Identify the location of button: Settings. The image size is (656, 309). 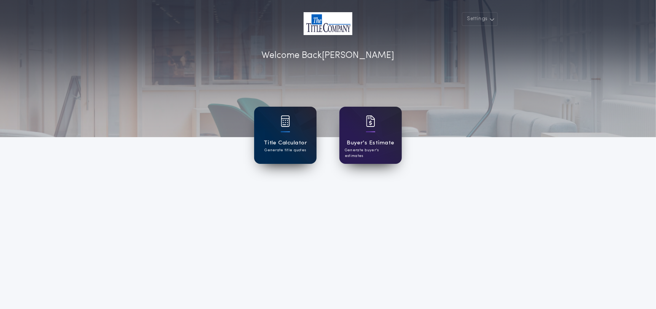
(480, 19).